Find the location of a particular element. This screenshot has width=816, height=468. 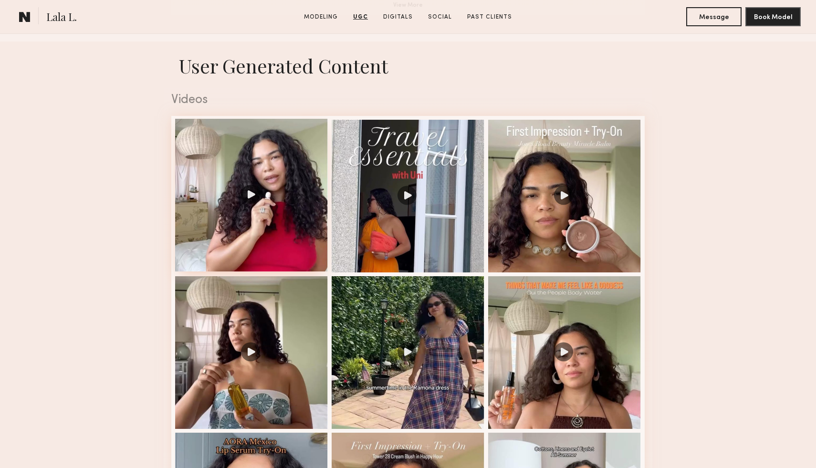

a: Modeling is located at coordinates (321, 17).